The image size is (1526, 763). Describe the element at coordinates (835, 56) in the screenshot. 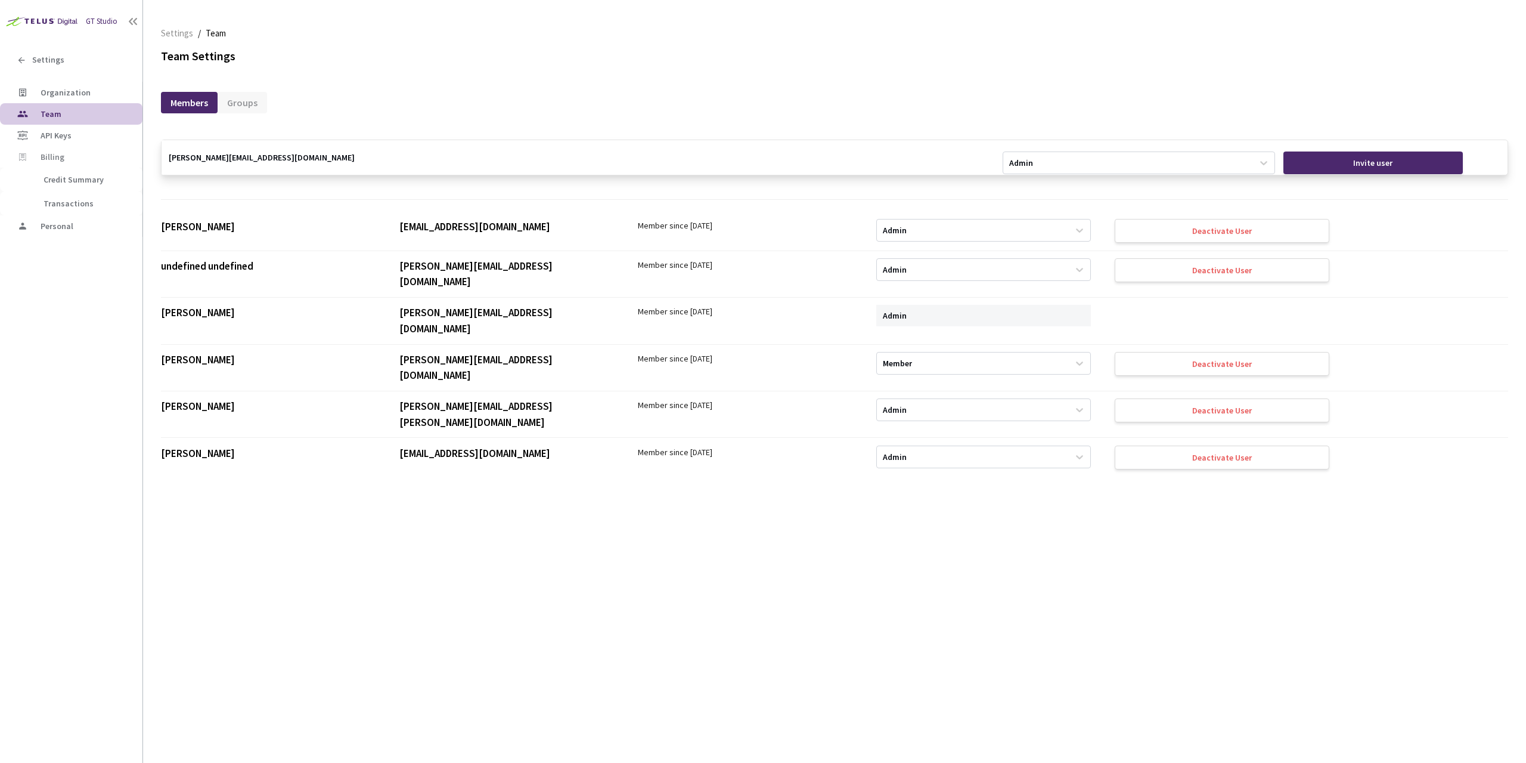

I see `div: Team Settings` at that location.